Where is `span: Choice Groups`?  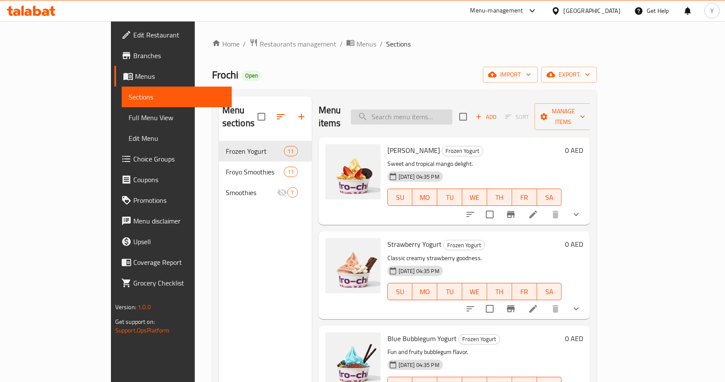 span: Choice Groups is located at coordinates (179, 159).